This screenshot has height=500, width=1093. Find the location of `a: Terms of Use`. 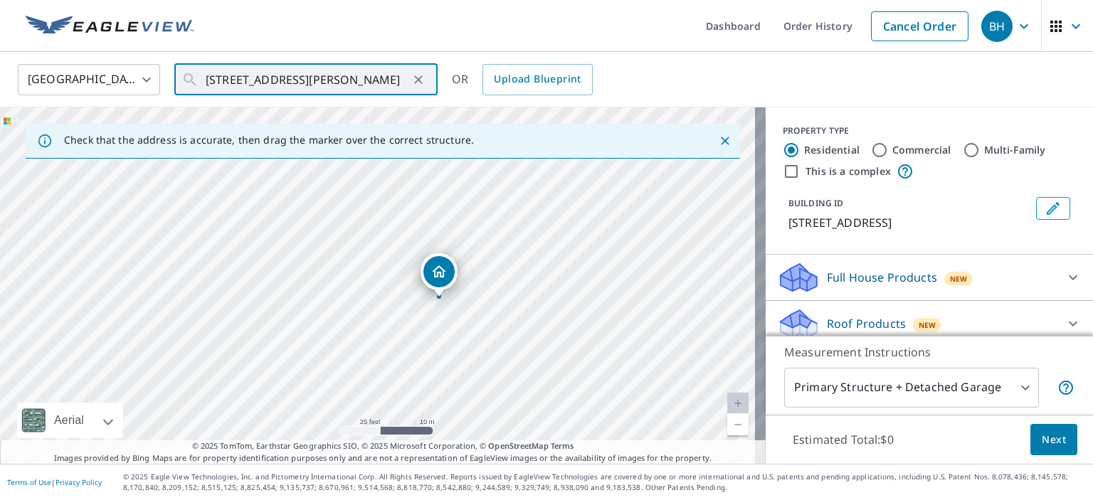

a: Terms of Use is located at coordinates (29, 483).